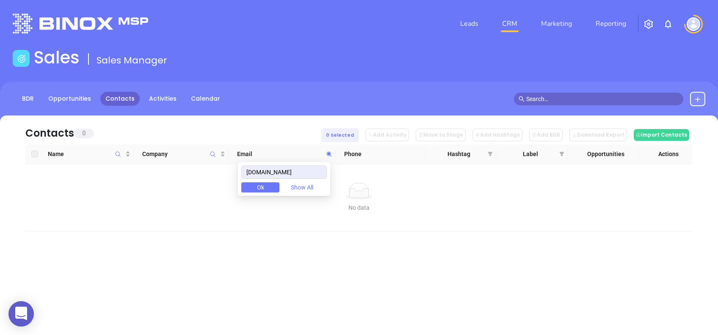 The width and height of the screenshot is (718, 335). I want to click on th: Phone, so click(380, 154).